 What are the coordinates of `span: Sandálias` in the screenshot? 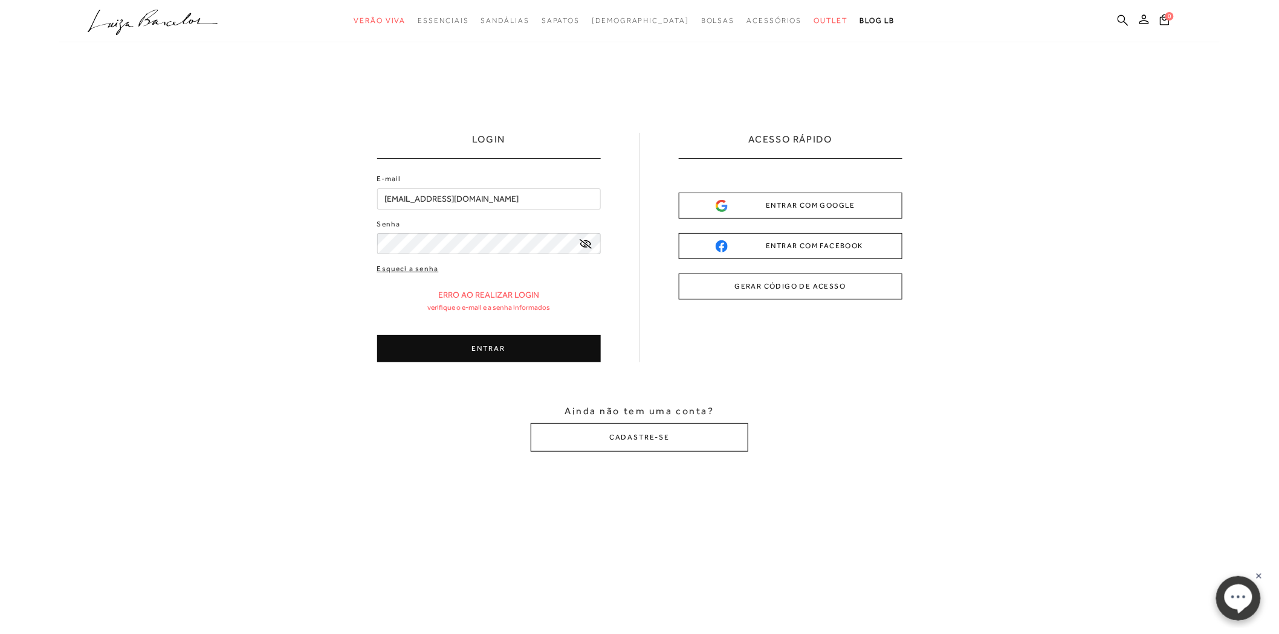 It's located at (505, 21).